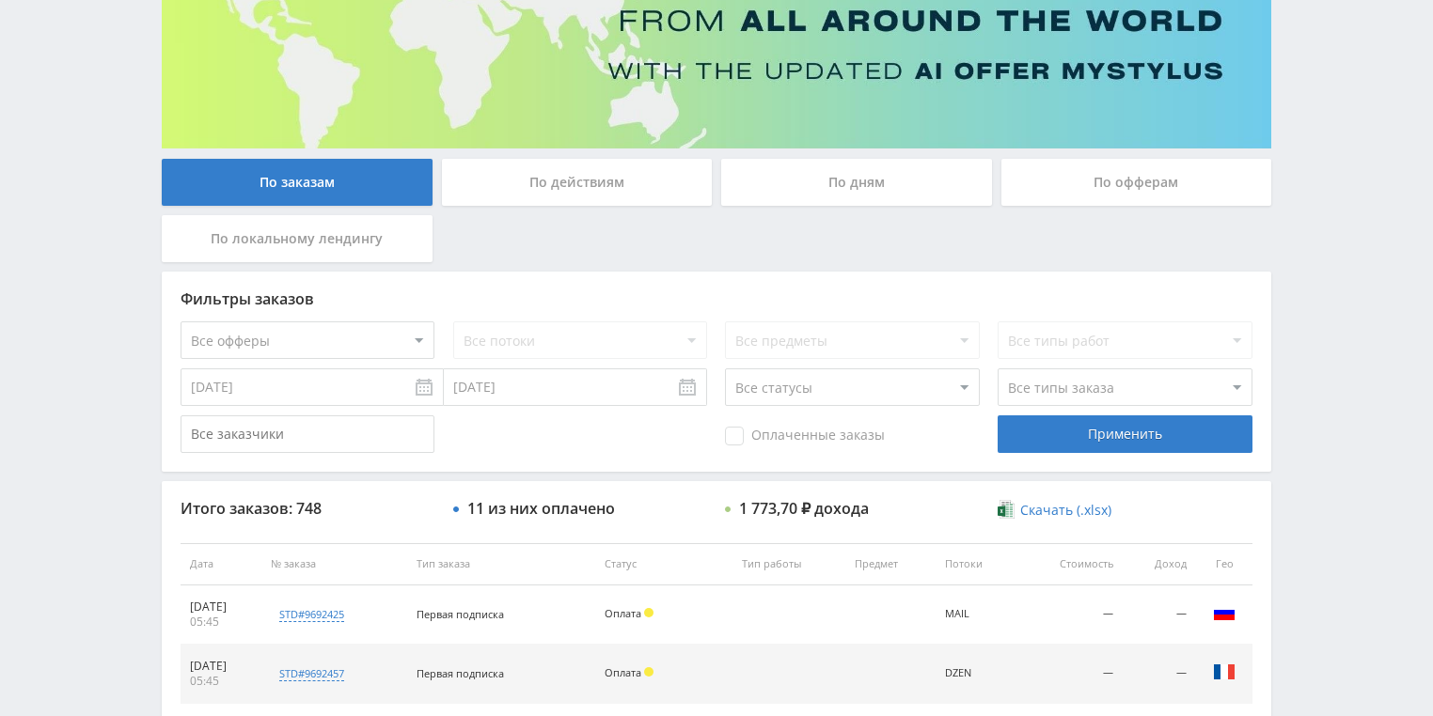 The image size is (1433, 716). I want to click on div: Фильтры заказов, so click(716, 299).